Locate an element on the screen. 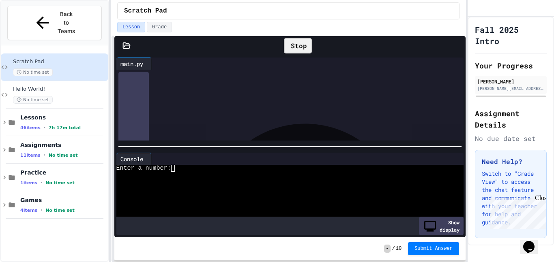 This screenshot has width=554, height=262. span: Back to Teams is located at coordinates (66, 23).